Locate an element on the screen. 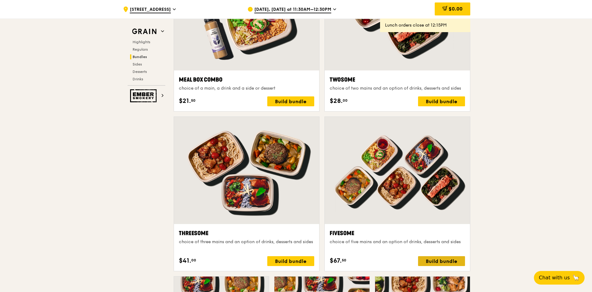 Image resolution: width=592 pixels, height=292 pixels. div: Threesome is located at coordinates (246, 233).